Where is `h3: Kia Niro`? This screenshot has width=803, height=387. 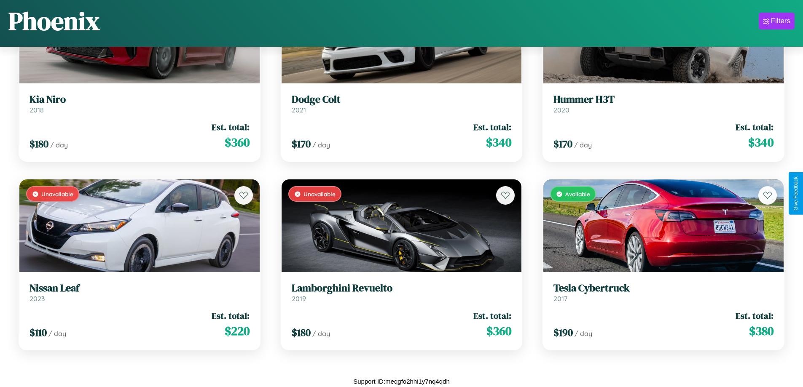 h3: Kia Niro is located at coordinates (139, 99).